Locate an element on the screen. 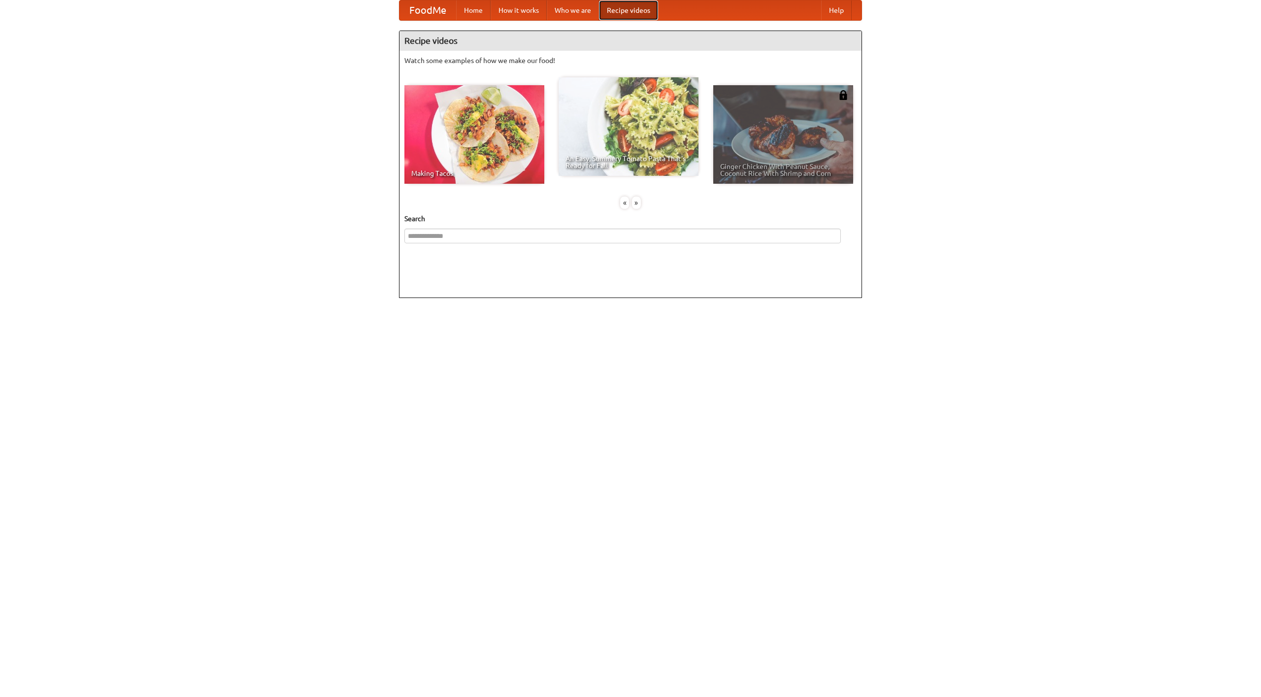 The image size is (1261, 697). a: Help is located at coordinates (836, 10).